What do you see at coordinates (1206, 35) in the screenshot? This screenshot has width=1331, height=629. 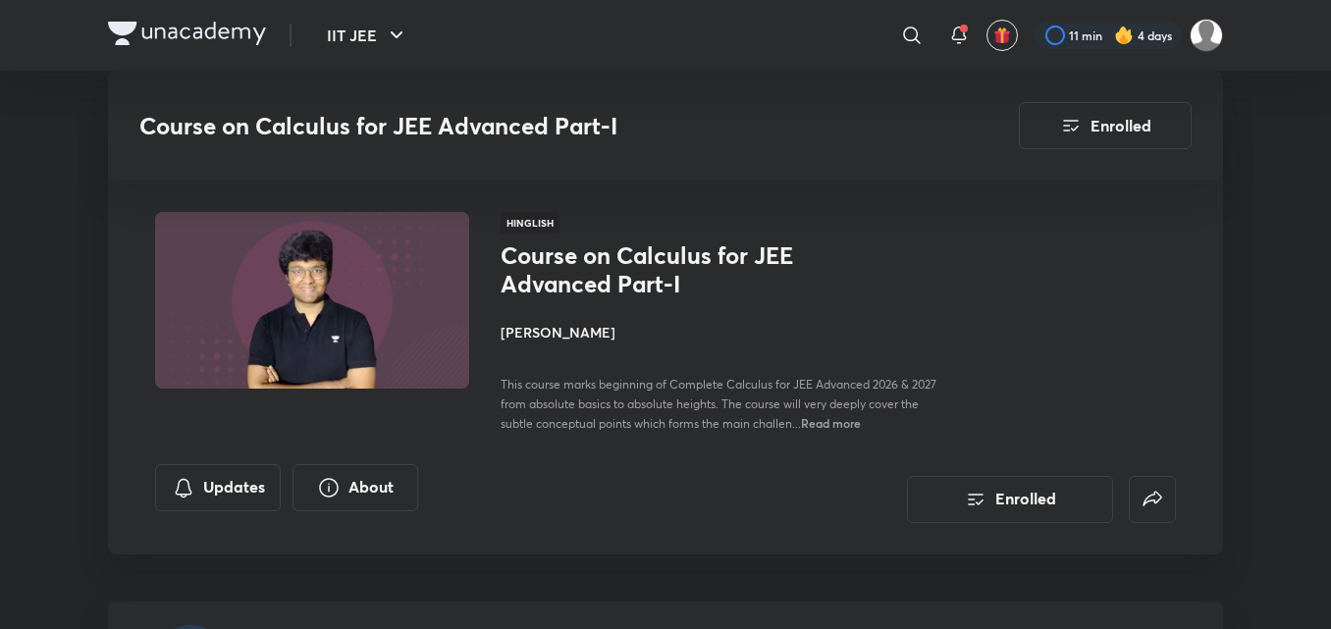 I see `img: Shravan` at bounding box center [1206, 35].